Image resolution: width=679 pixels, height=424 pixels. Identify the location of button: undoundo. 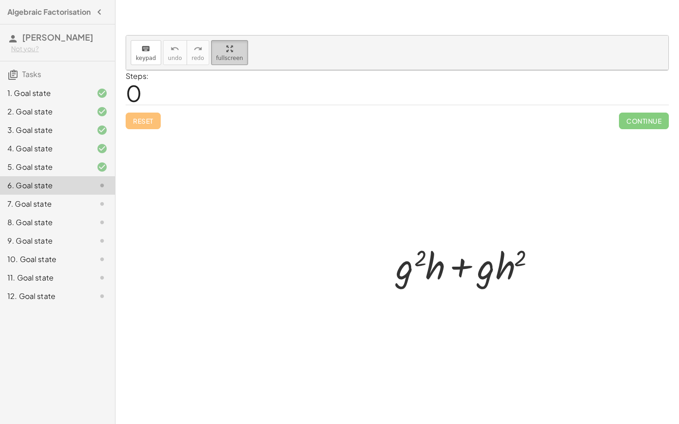
(175, 53).